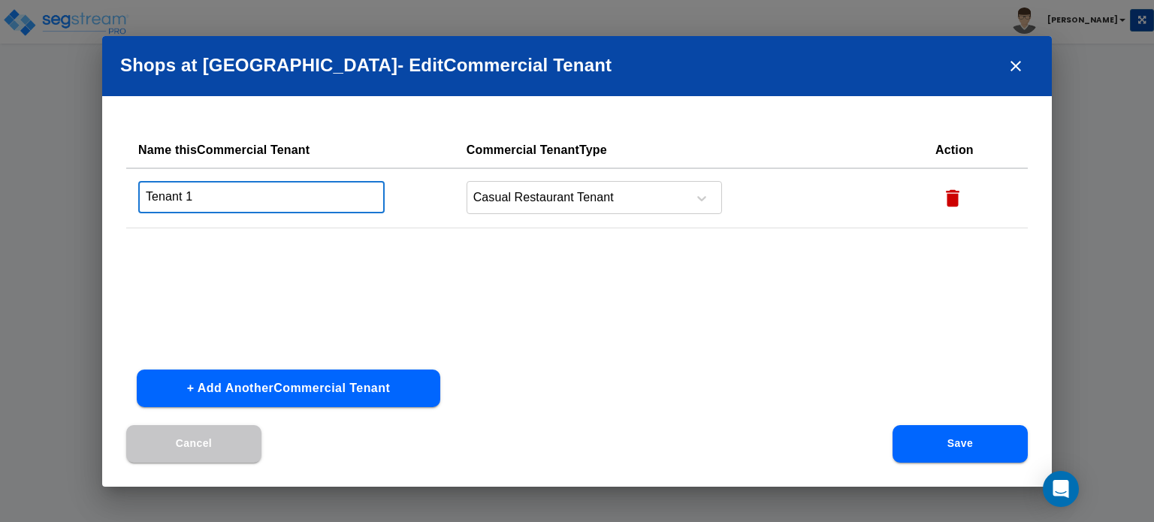  I want to click on div: Open Intercom Messenger, so click(1061, 489).